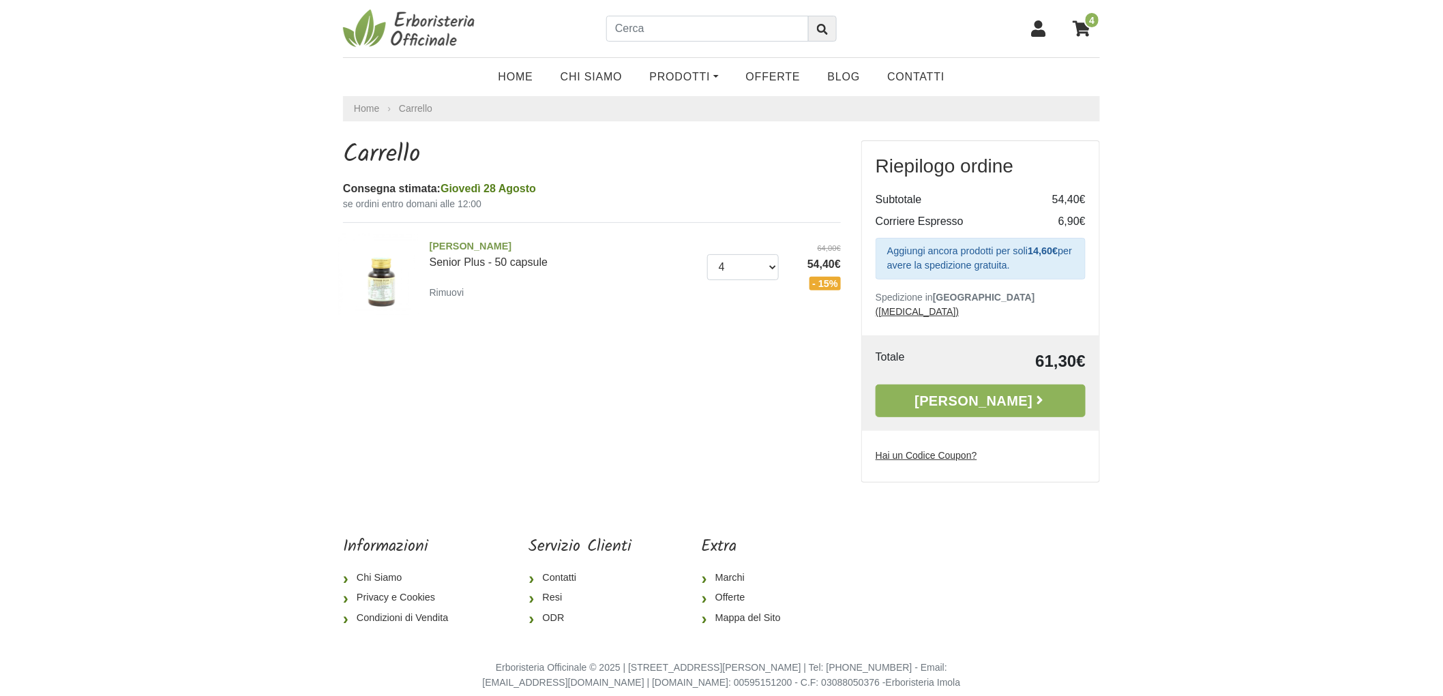  Describe the element at coordinates (580, 547) in the screenshot. I see `h5: Servizio Clienti` at that location.